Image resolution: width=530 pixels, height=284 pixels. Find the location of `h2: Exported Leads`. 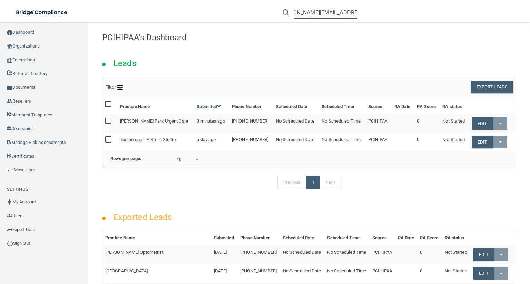

h2: Exported Leads is located at coordinates (142, 218).